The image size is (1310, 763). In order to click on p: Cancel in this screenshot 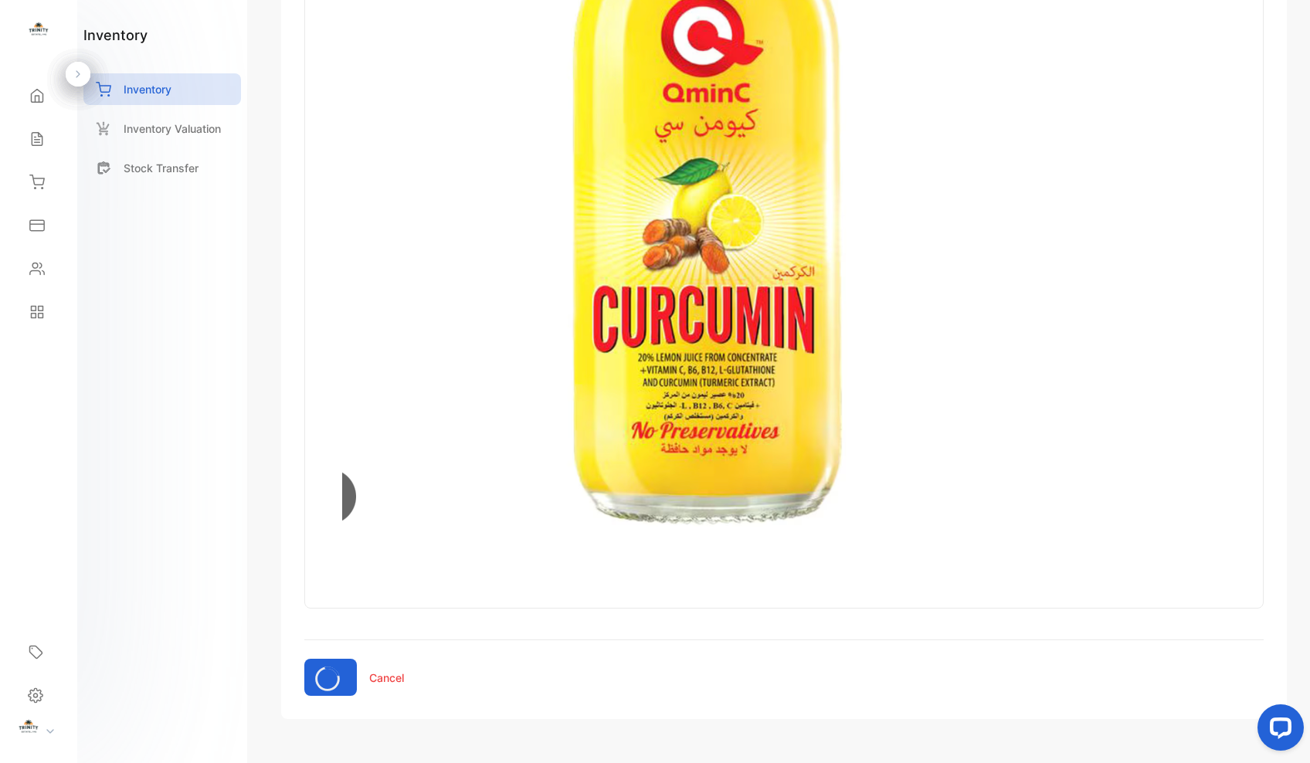, I will do `click(386, 677)`.